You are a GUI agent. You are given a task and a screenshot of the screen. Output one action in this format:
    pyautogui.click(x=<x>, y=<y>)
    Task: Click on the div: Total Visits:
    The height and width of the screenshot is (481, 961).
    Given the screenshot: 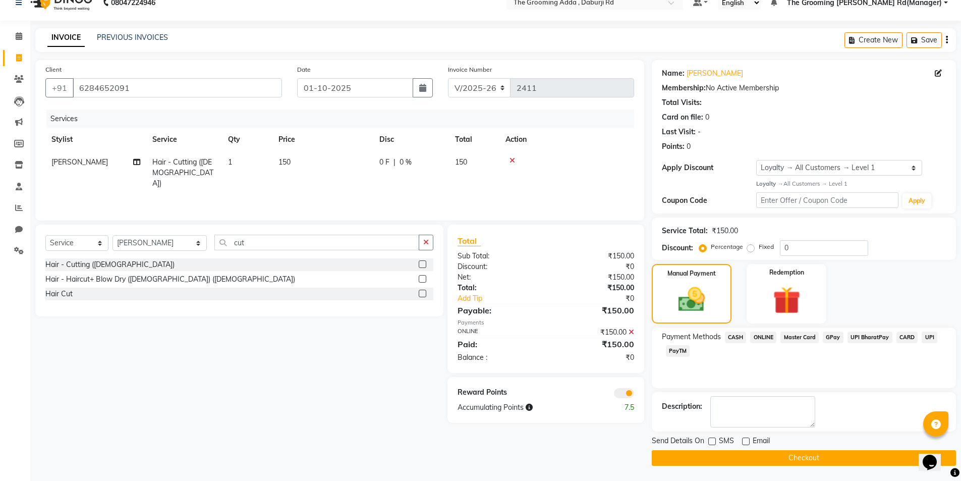 What is the action you would take?
    pyautogui.click(x=681, y=102)
    